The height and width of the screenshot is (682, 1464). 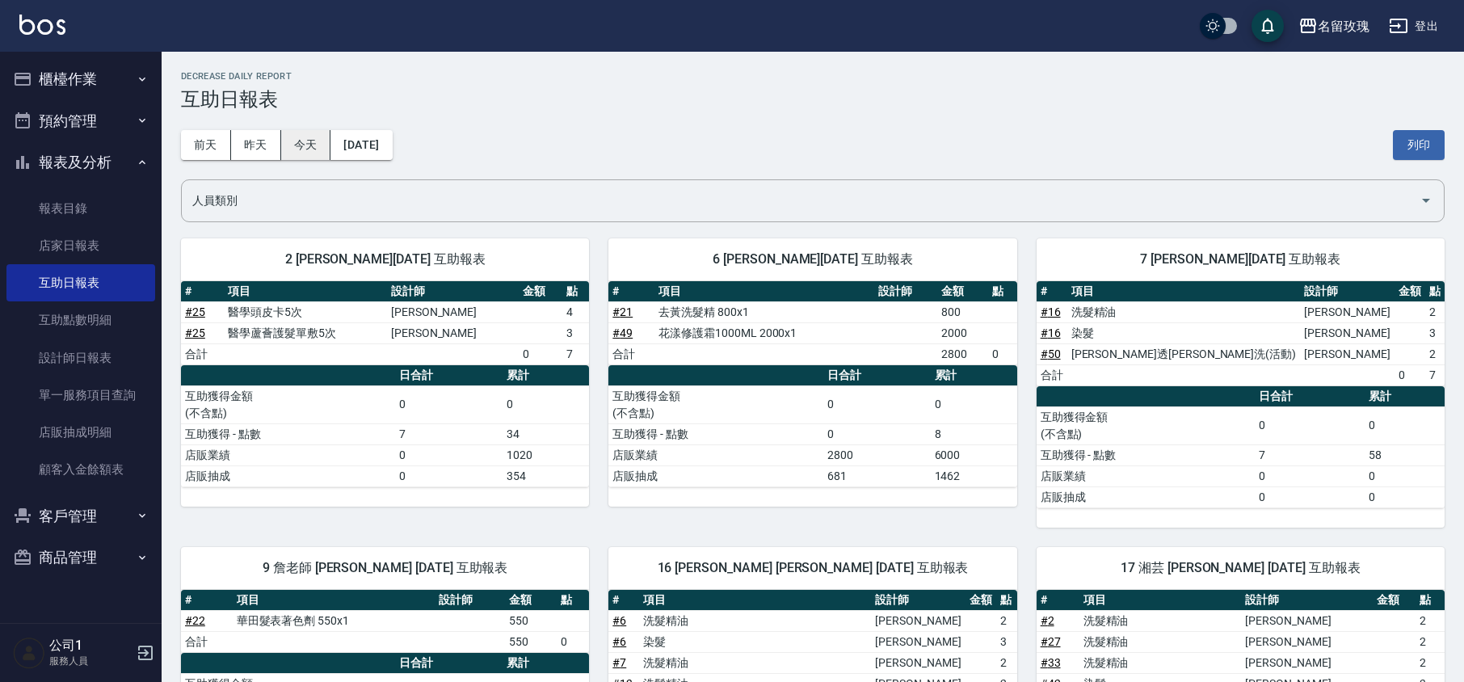 I want to click on button: save, so click(x=1268, y=26).